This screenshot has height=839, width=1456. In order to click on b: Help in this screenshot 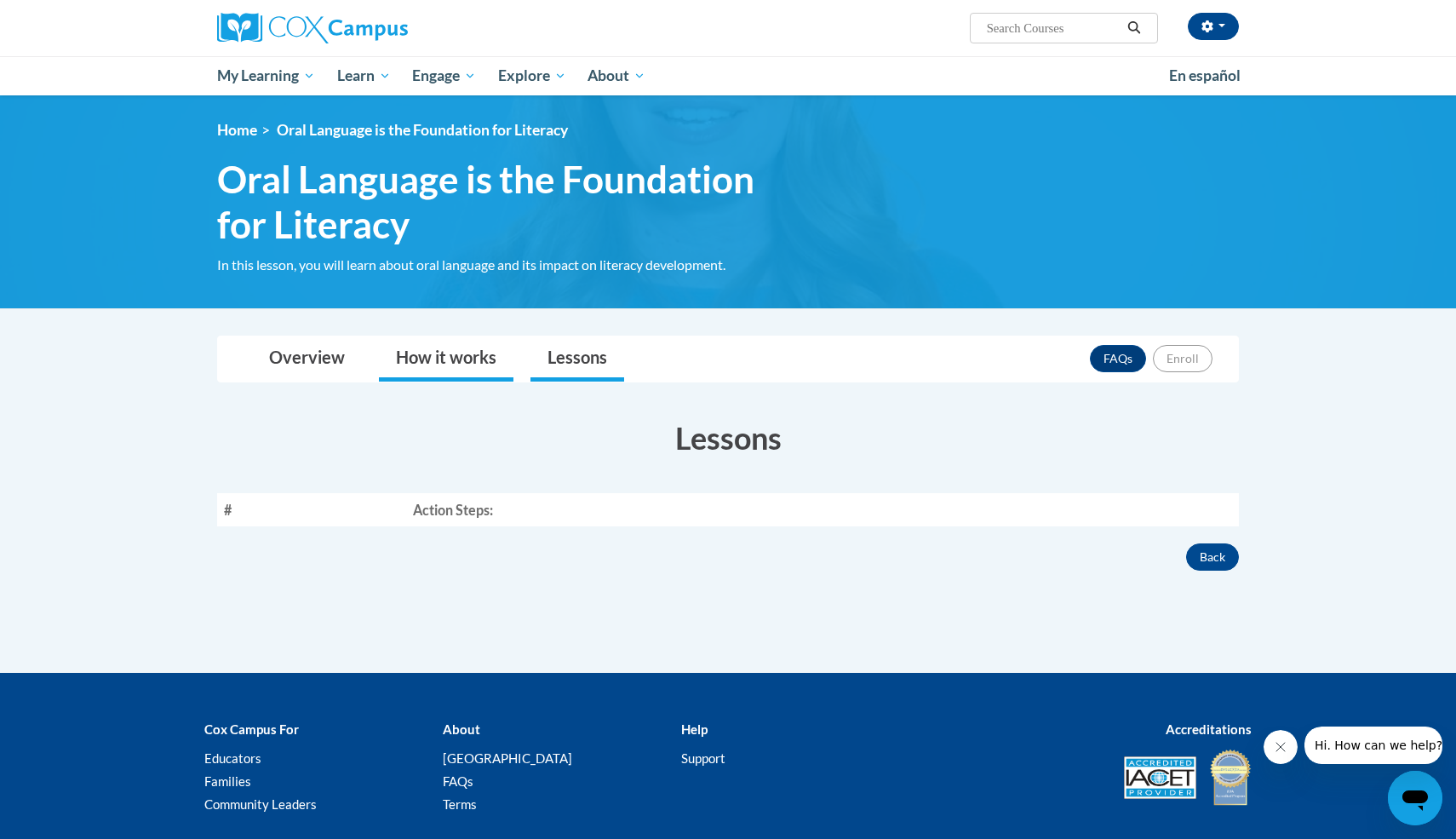, I will do `click(694, 729)`.